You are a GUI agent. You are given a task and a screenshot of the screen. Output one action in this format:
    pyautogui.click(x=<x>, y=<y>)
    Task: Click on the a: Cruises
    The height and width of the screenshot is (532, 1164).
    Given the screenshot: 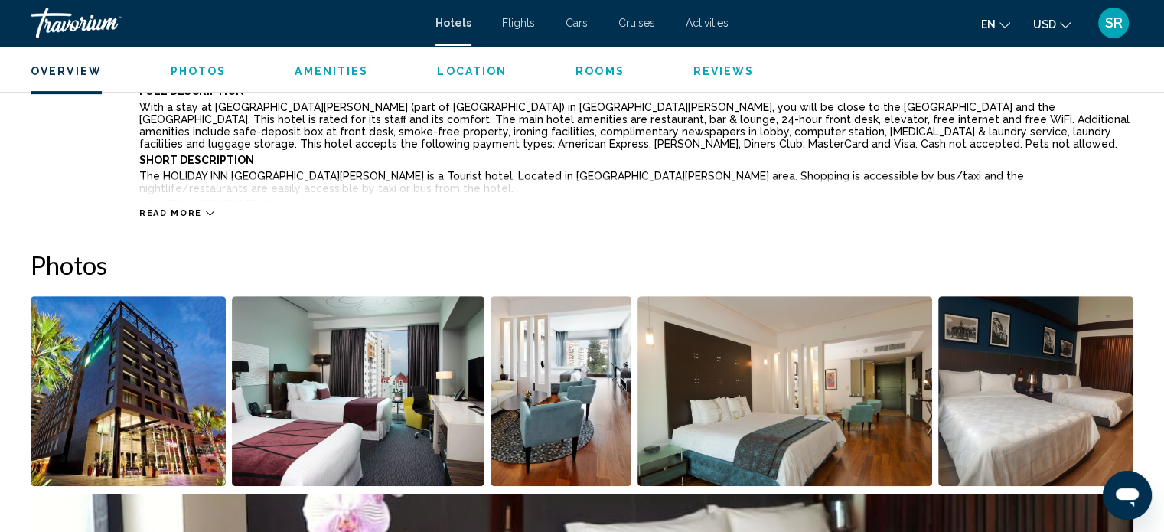 What is the action you would take?
    pyautogui.click(x=637, y=23)
    